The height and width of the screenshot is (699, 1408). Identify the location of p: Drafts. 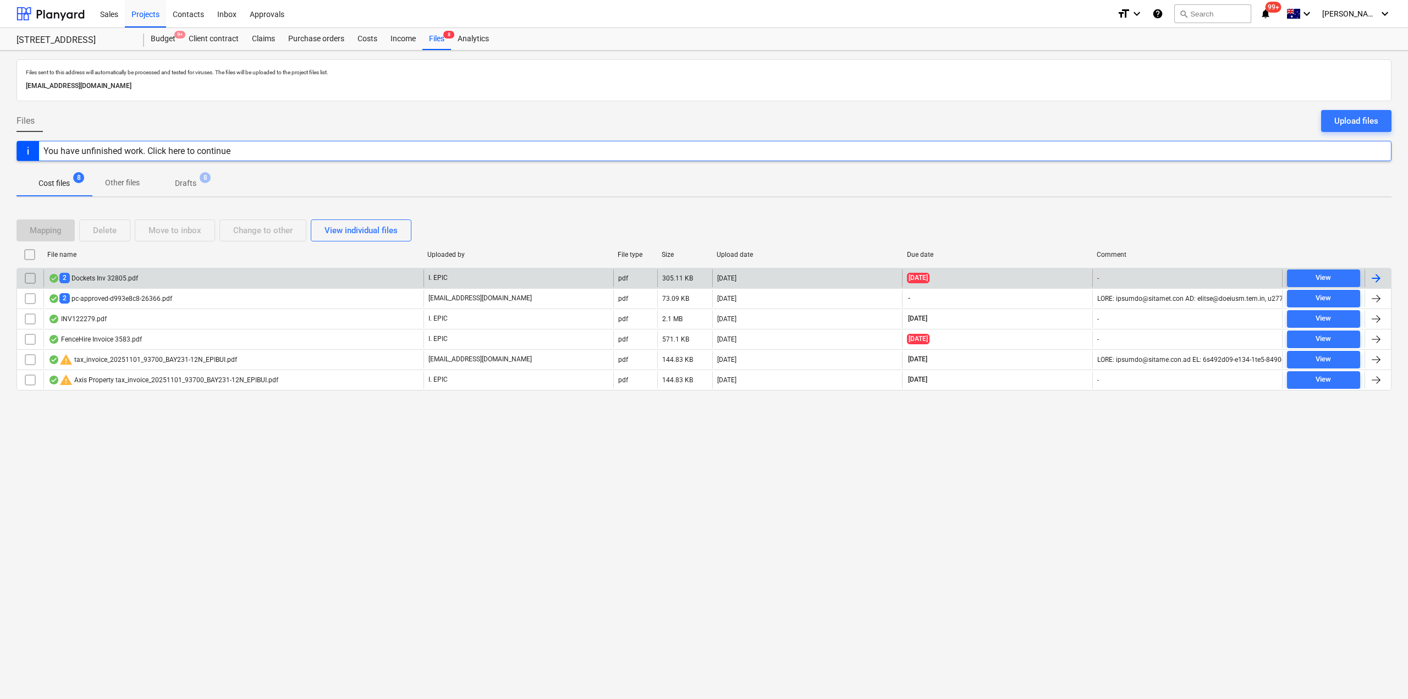
(185, 183).